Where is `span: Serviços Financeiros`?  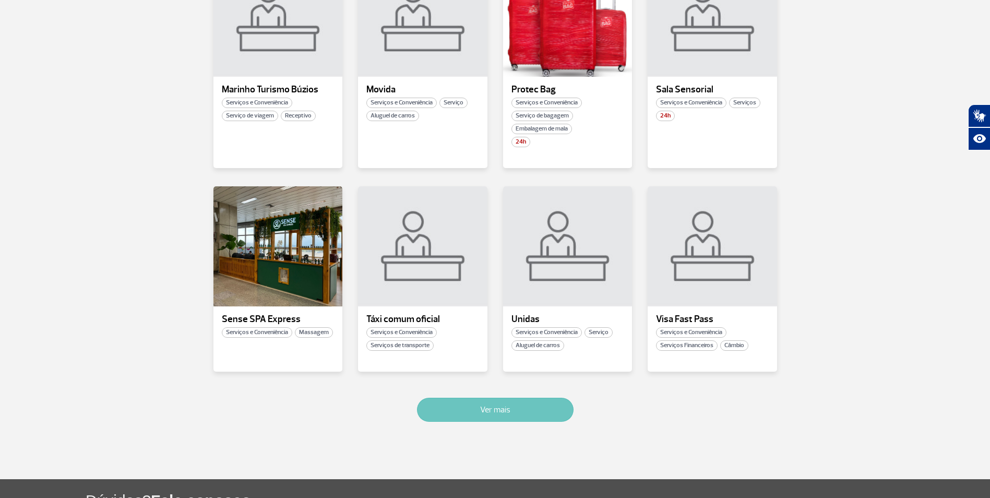 span: Serviços Financeiros is located at coordinates (687, 346).